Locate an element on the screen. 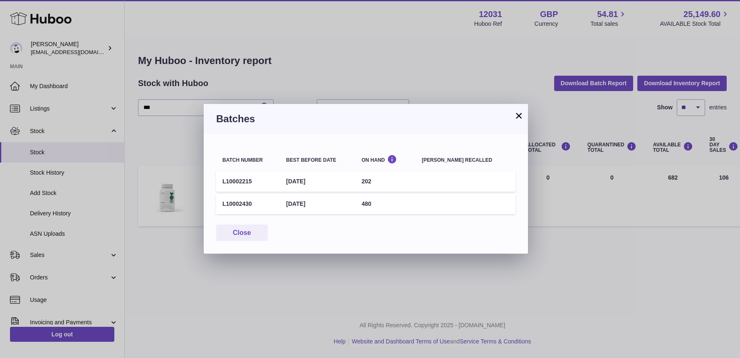 The image size is (740, 358). div: Best before date is located at coordinates (317, 160).